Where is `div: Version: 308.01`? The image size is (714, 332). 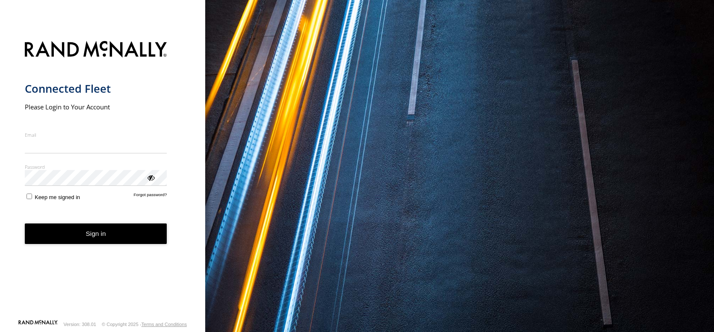 div: Version: 308.01 is located at coordinates (80, 324).